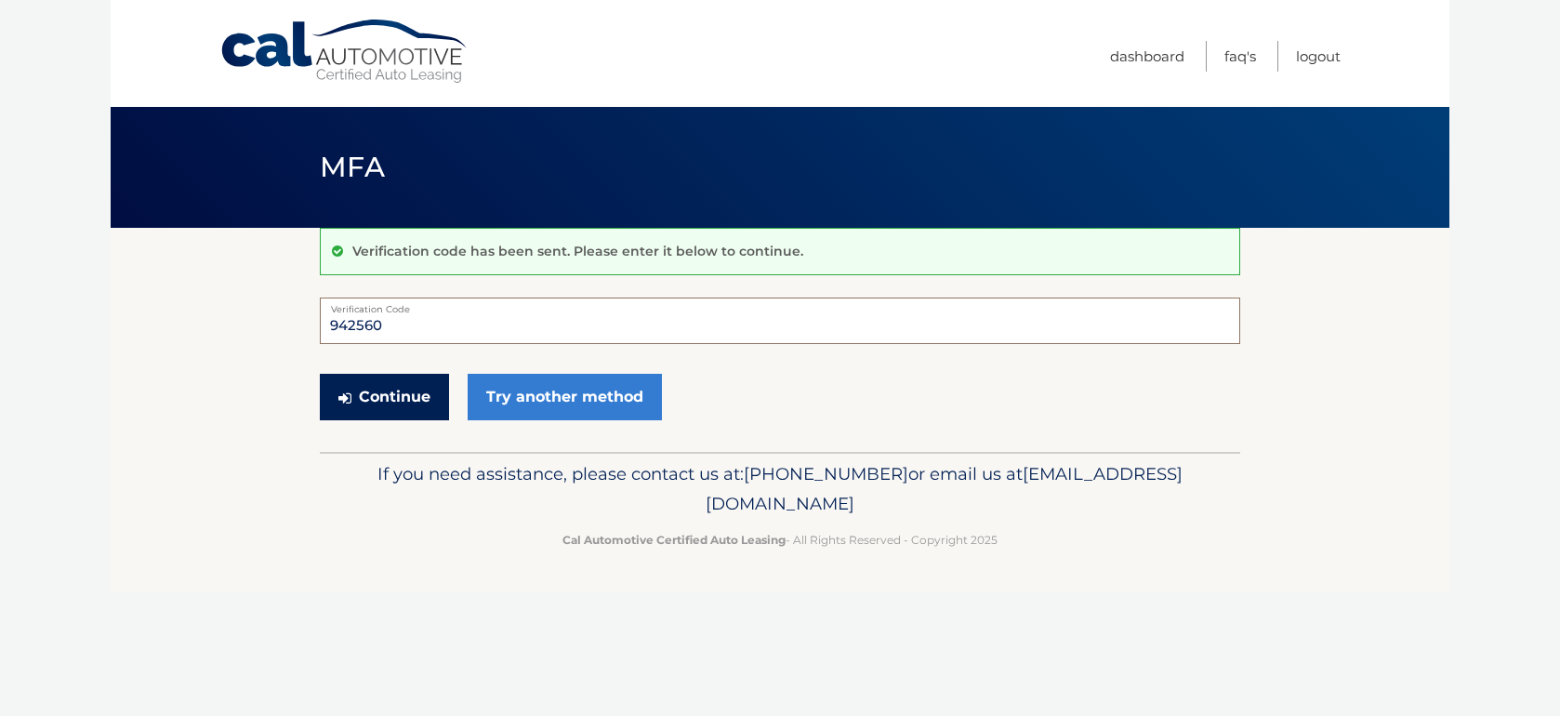 The height and width of the screenshot is (716, 1560). I want to click on a: FAQ's, so click(1240, 56).